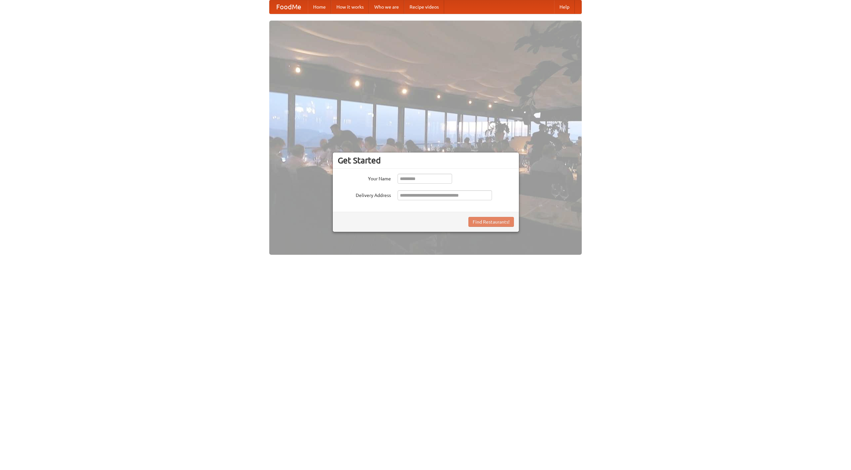 The image size is (851, 470). What do you see at coordinates (387, 7) in the screenshot?
I see `a: Who we are` at bounding box center [387, 7].